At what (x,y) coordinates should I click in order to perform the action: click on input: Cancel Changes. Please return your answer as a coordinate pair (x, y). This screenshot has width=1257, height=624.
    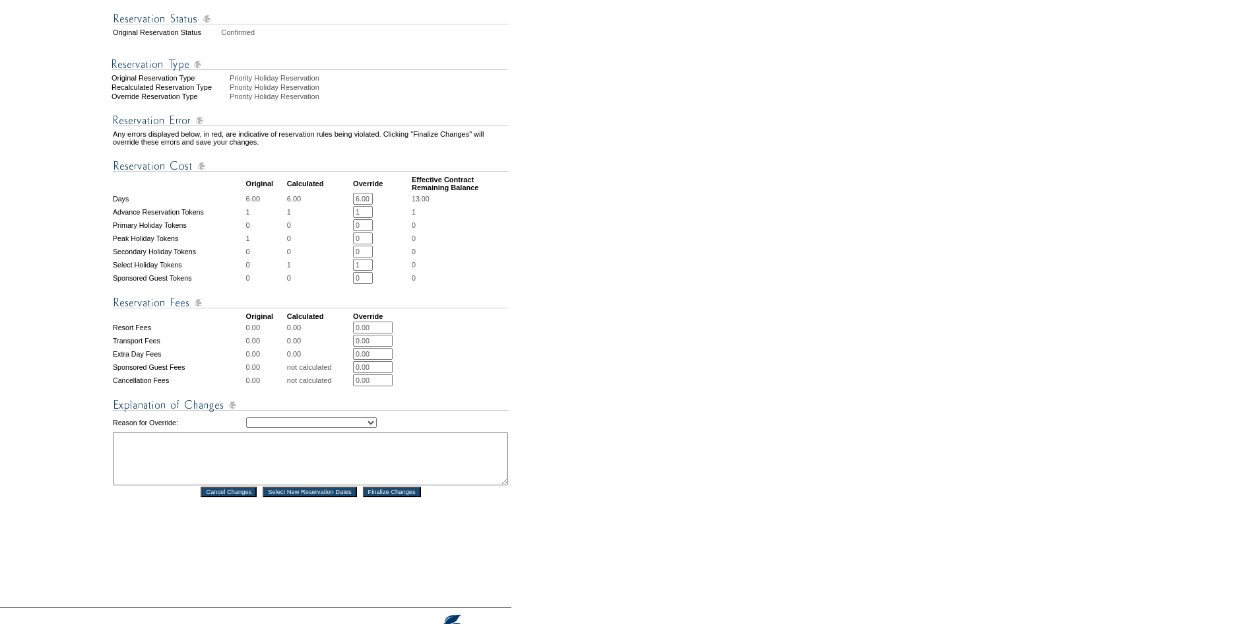
    Looking at the image, I should click on (228, 492).